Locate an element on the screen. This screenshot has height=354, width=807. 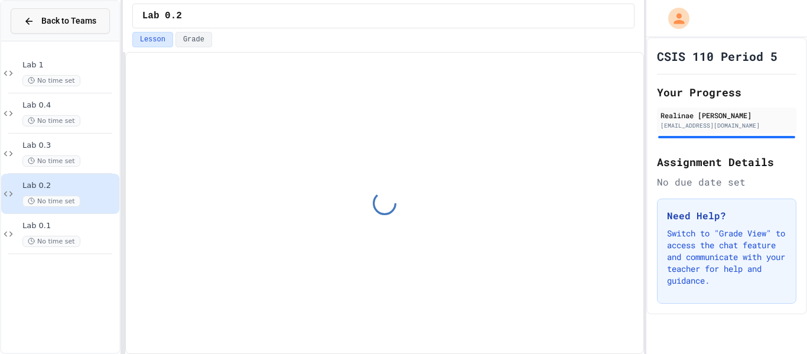
h3: Need Help? is located at coordinates (726, 216).